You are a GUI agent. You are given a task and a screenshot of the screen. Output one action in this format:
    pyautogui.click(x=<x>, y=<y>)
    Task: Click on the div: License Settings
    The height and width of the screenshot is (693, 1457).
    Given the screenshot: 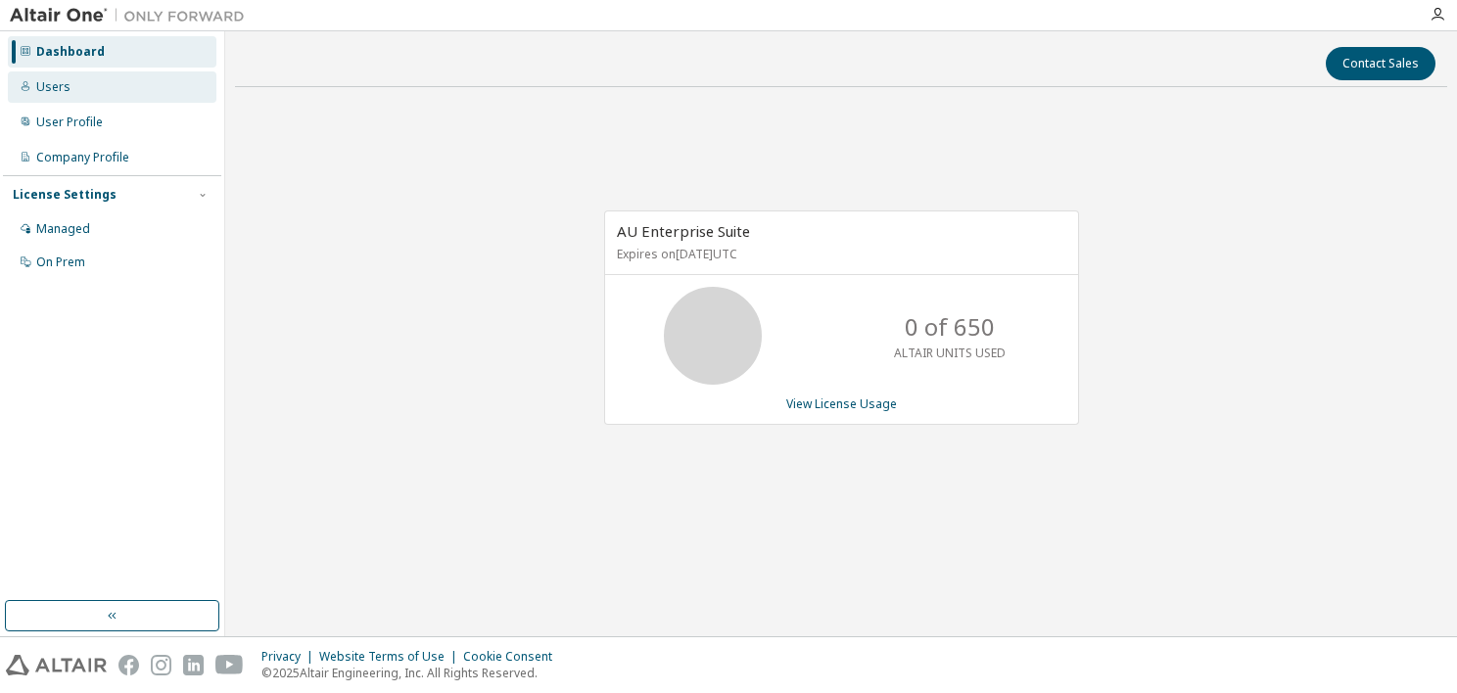 What is the action you would take?
    pyautogui.click(x=65, y=195)
    